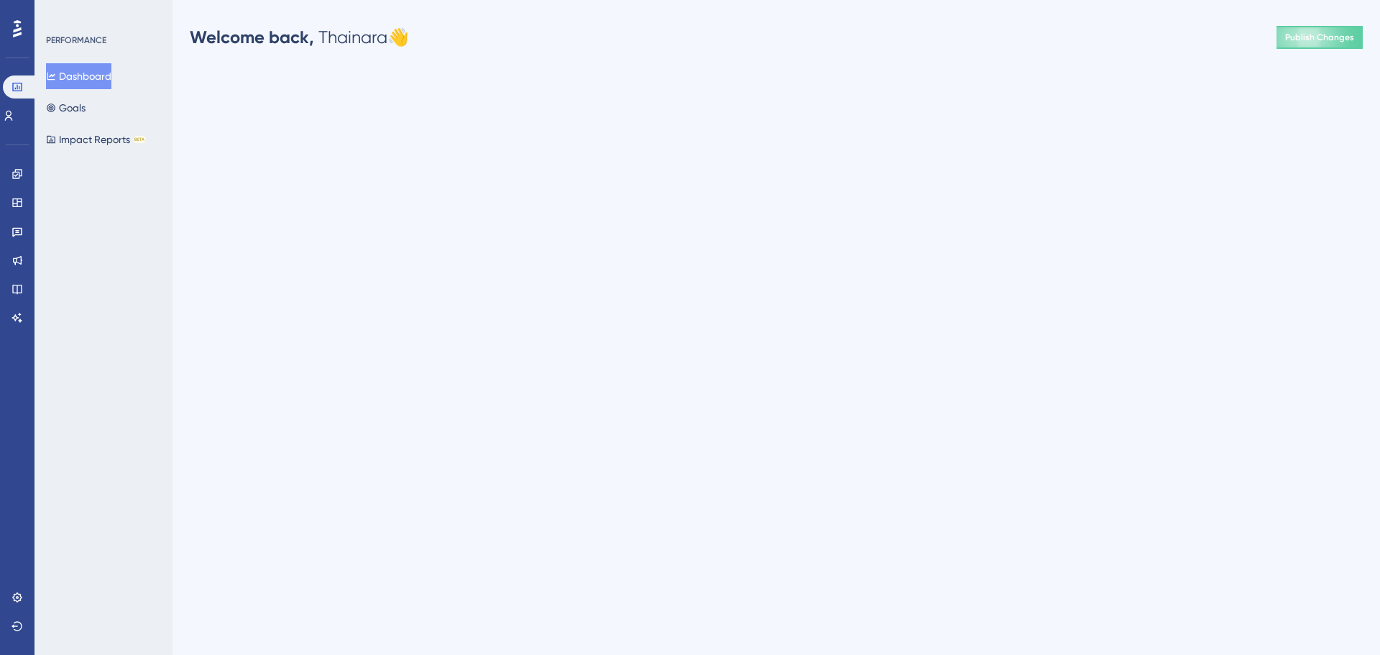 Image resolution: width=1380 pixels, height=655 pixels. Describe the element at coordinates (1319, 37) in the screenshot. I see `button: Publish Changes` at that location.